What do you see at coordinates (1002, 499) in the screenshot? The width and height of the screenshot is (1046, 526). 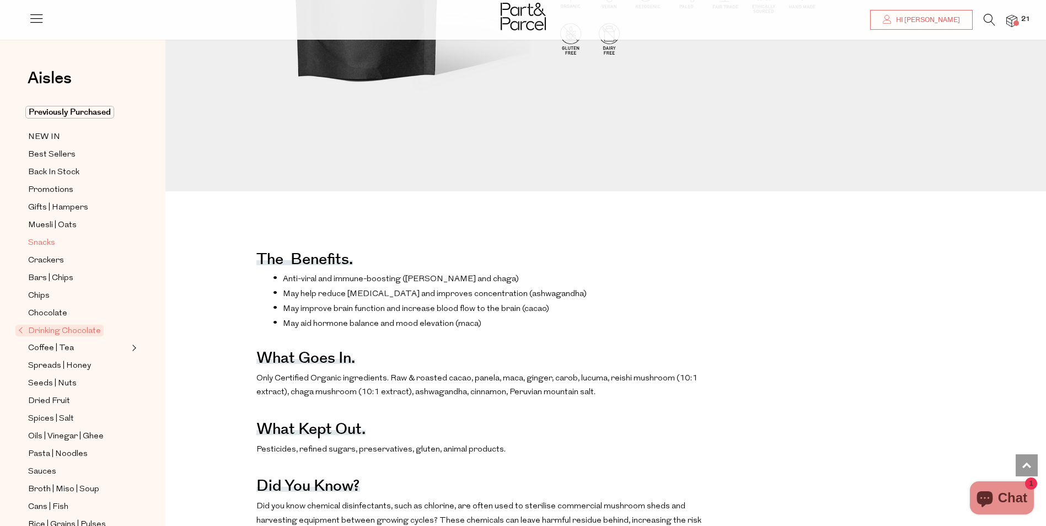 I see `inbox-online-store-chat: Shopify online store chat` at bounding box center [1002, 499].